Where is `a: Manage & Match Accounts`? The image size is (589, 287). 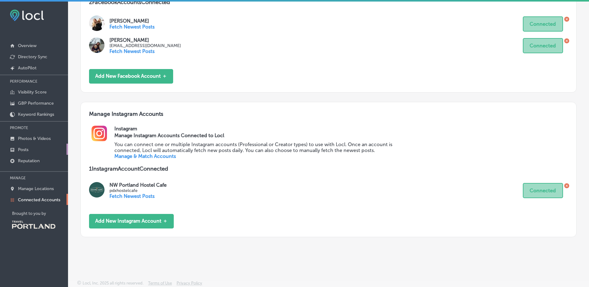
a: Manage & Match Accounts is located at coordinates (145, 156).